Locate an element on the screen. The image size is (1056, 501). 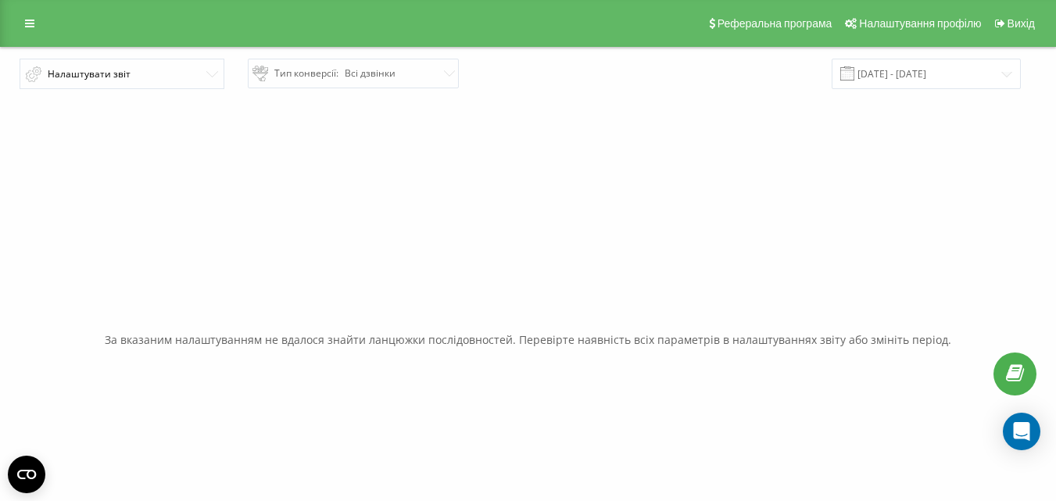
div: Всі дзвінки is located at coordinates (347, 73).